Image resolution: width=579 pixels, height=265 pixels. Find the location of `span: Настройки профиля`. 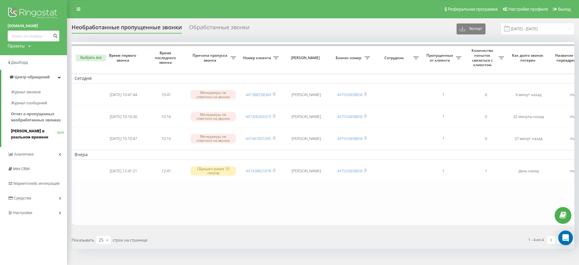

span: Настройки профиля is located at coordinates (528, 9).